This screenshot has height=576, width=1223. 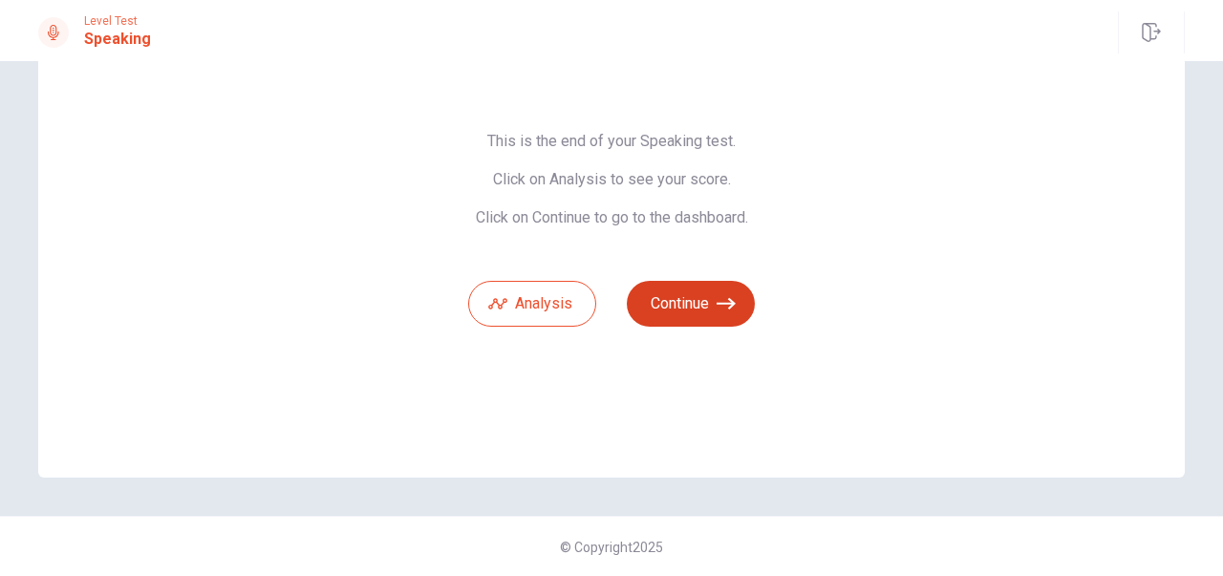 What do you see at coordinates (117, 21) in the screenshot?
I see `span: Level Test` at bounding box center [117, 21].